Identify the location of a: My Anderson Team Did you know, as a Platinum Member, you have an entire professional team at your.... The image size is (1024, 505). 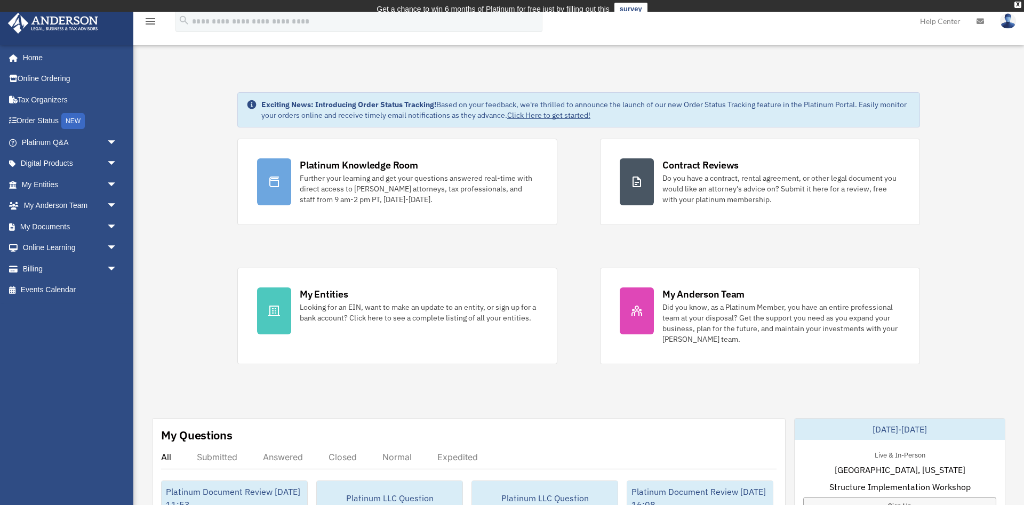
(760, 316).